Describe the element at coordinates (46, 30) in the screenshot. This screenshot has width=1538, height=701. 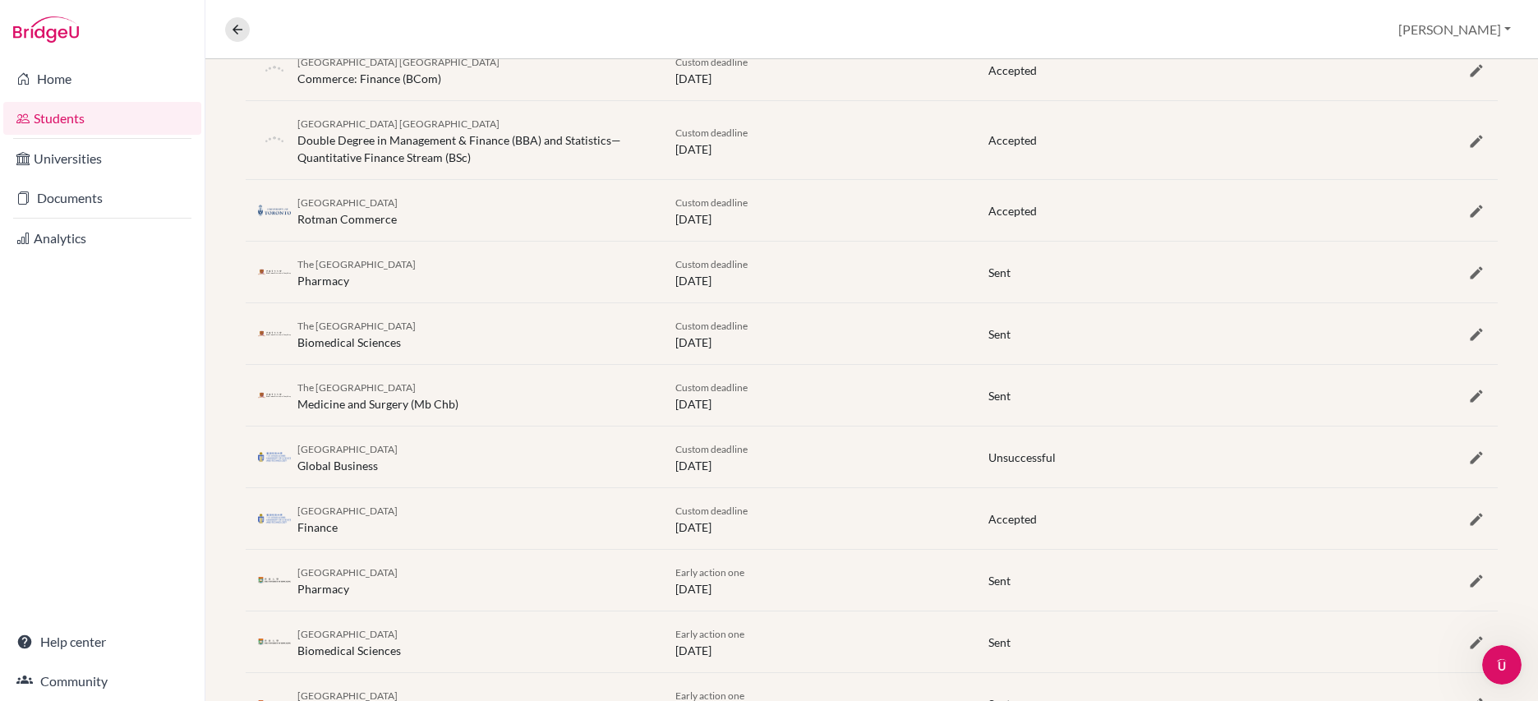
I see `img: Bridge-U` at that location.